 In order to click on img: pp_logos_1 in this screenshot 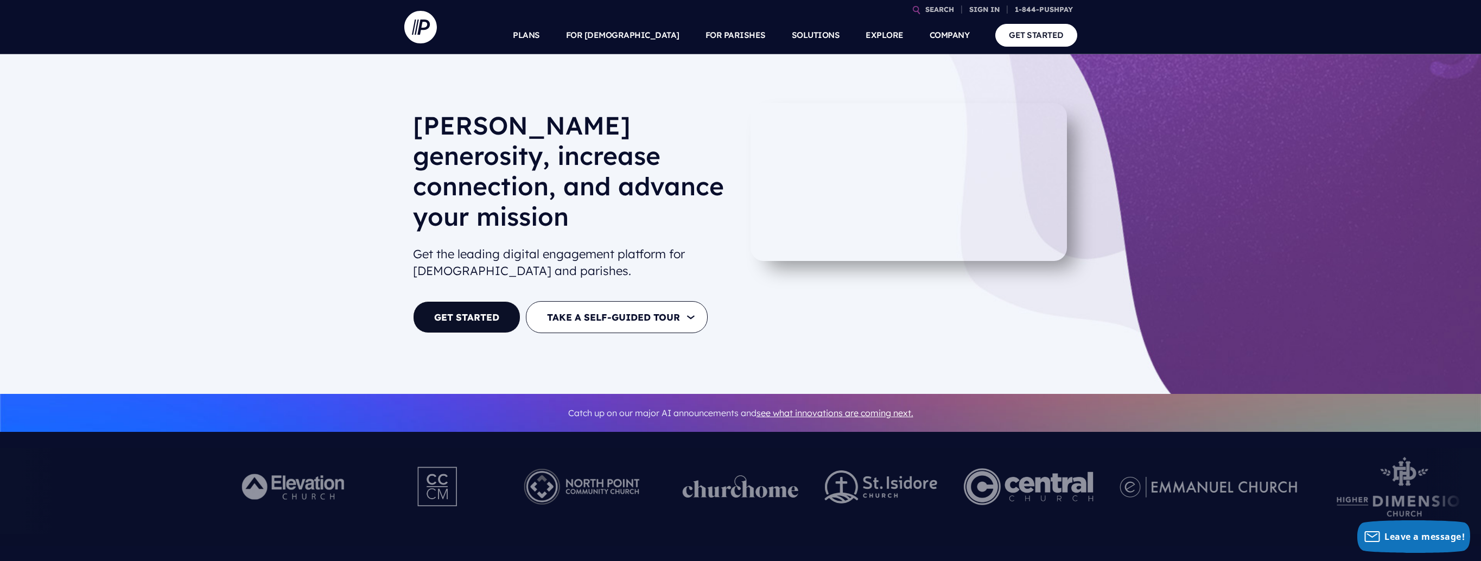, I will do `click(740, 487)`.